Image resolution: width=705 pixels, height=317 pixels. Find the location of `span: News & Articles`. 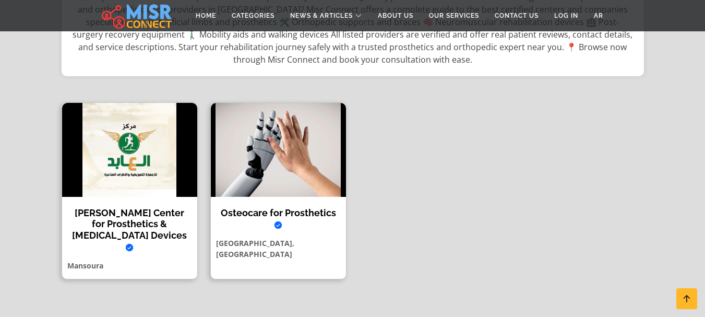

span: News & Articles is located at coordinates (321, 16).